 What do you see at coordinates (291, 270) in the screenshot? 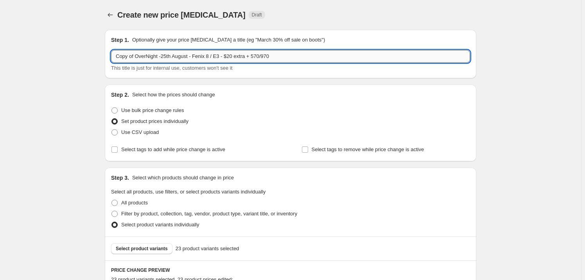
I see `h6: PRICE CHANGE PREVIEW` at bounding box center [291, 270].